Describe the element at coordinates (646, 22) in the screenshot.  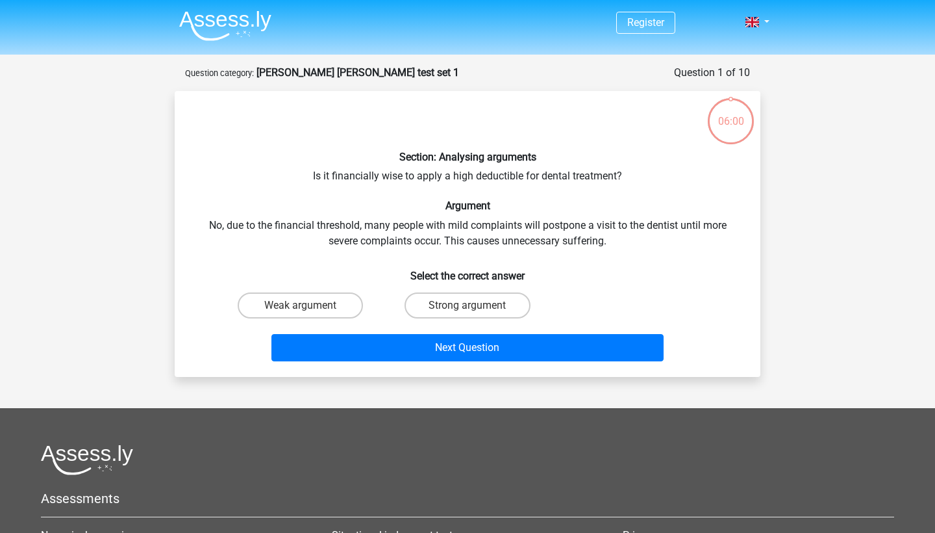
I see `a: Register` at that location.